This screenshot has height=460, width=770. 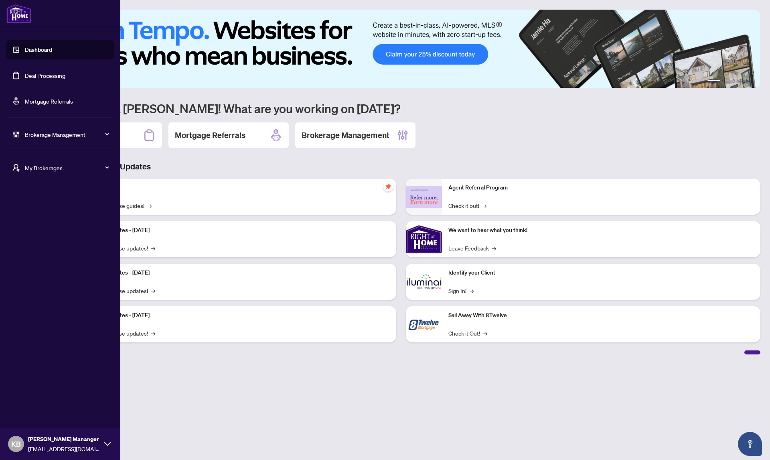 What do you see at coordinates (424, 239) in the screenshot?
I see `img: We want to hear what you think!` at bounding box center [424, 239].